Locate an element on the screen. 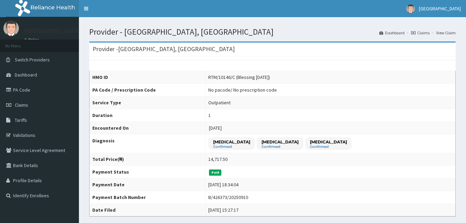 The image size is (466, 223). th: Service Type is located at coordinates (148, 103).